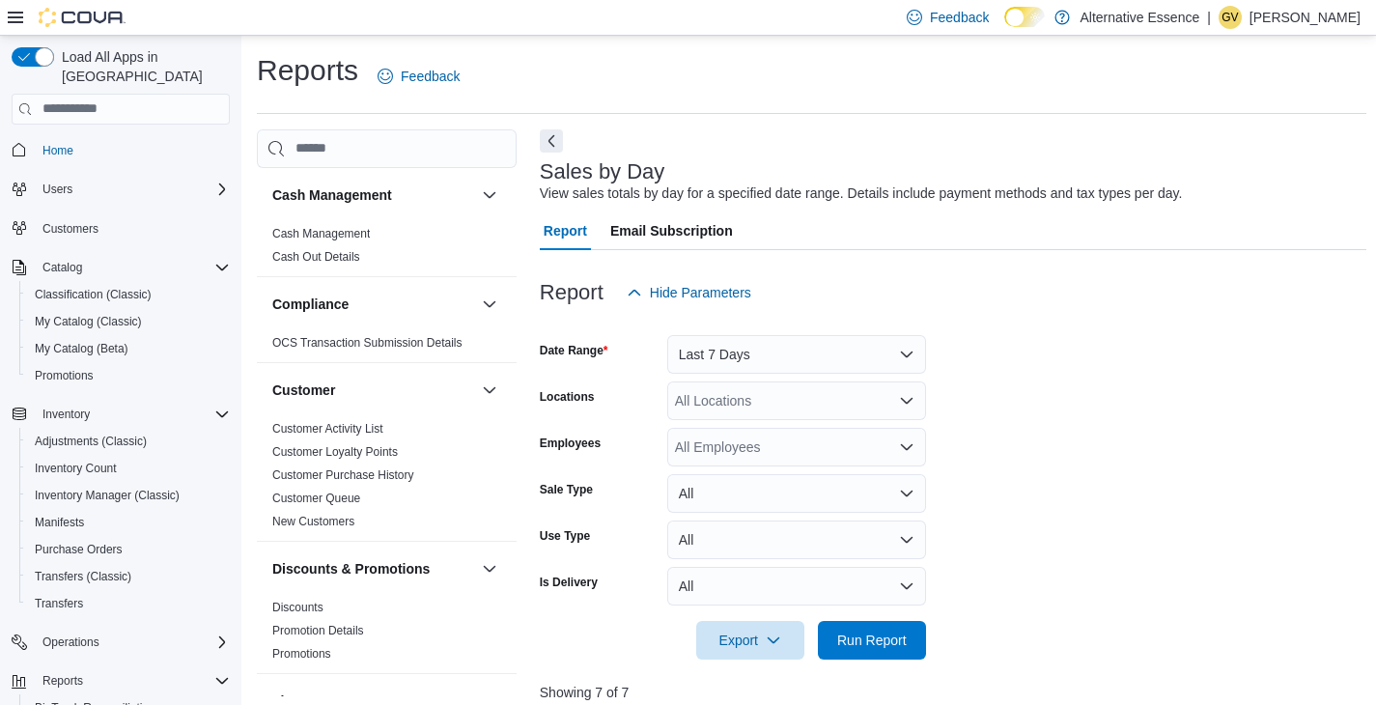 The width and height of the screenshot is (1376, 705). Describe the element at coordinates (335, 452) in the screenshot. I see `a: Customer Loyalty Points` at that location.